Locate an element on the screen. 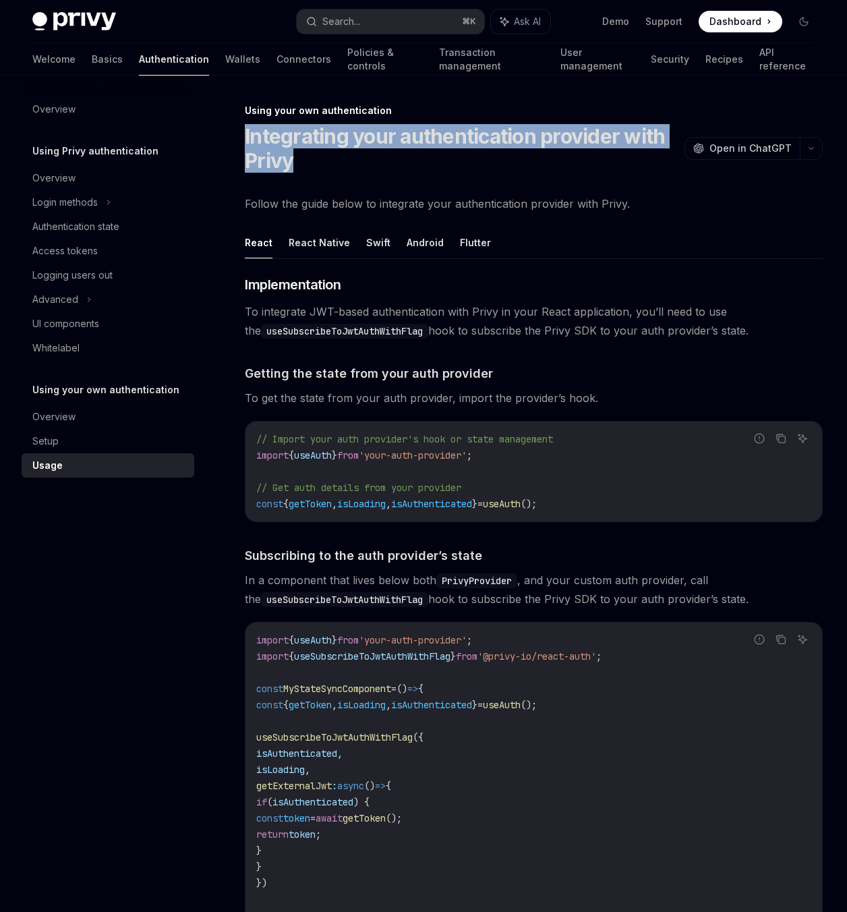 This screenshot has height=912, width=847. a: Policies & controls is located at coordinates (385, 59).